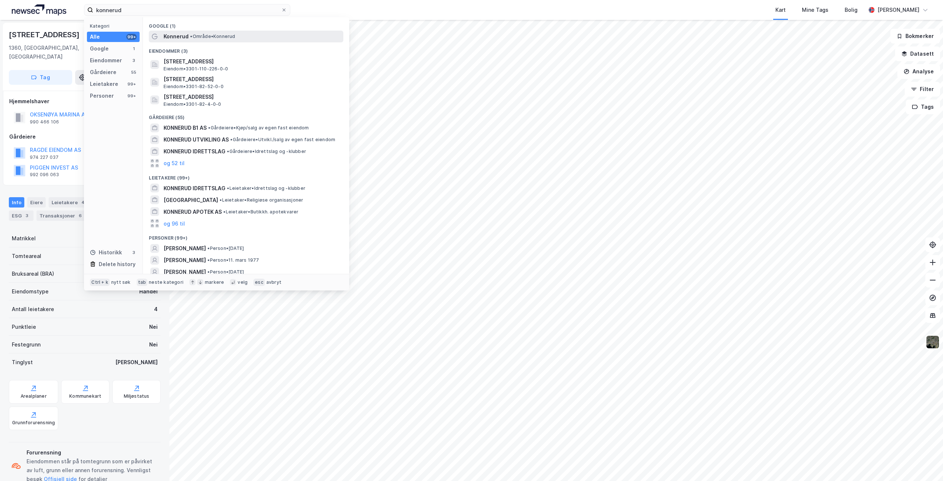  Describe the element at coordinates (102, 96) in the screenshot. I see `div: Personer` at that location.